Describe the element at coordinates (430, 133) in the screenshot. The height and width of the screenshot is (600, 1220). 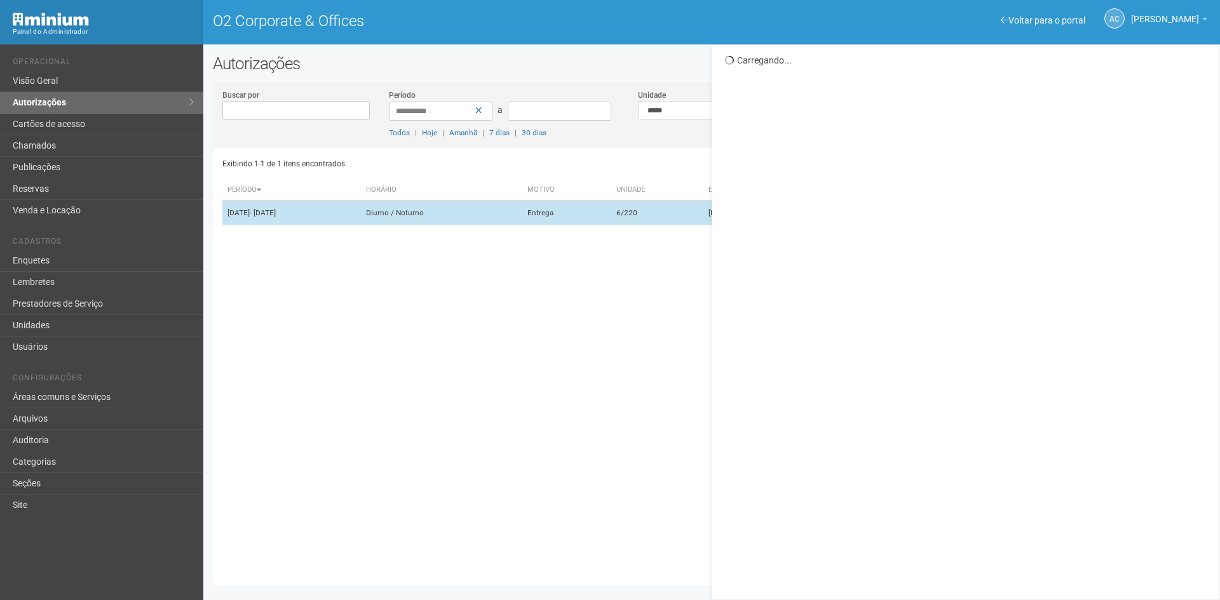
I see `a: Hoje` at that location.